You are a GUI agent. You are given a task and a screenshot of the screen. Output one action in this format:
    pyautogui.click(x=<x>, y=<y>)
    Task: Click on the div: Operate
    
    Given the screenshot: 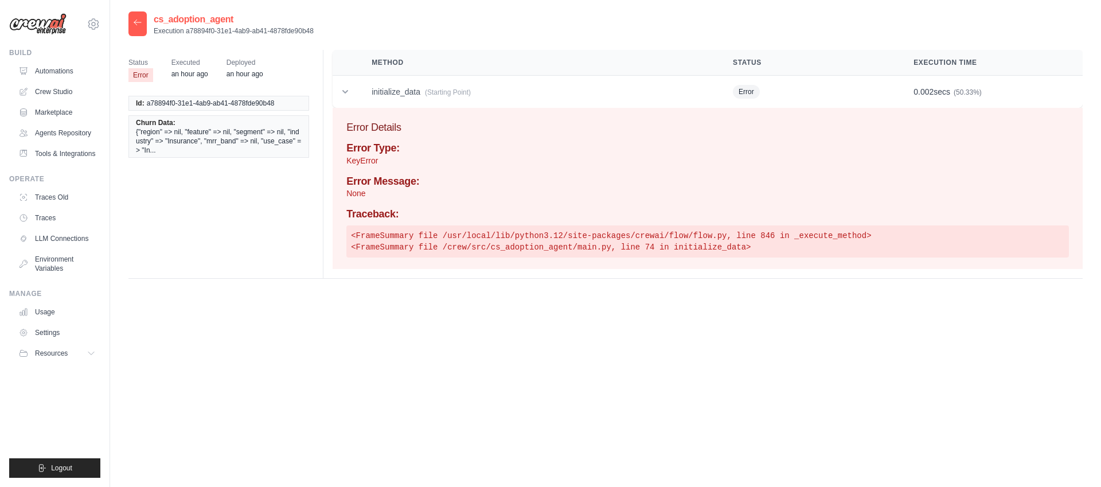 What is the action you would take?
    pyautogui.click(x=54, y=179)
    